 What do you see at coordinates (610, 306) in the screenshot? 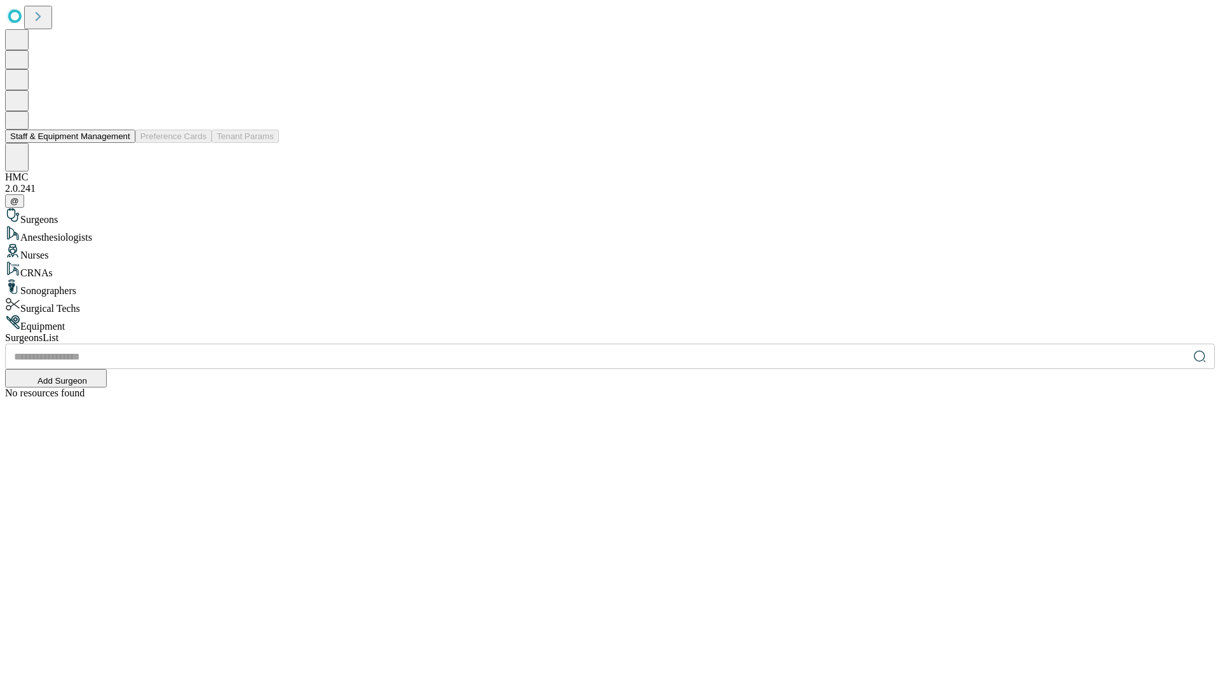
I see `div: Surgical Techs` at bounding box center [610, 306].